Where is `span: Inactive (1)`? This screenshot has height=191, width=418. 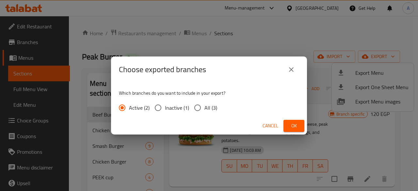 span: Inactive (1) is located at coordinates (177, 108).